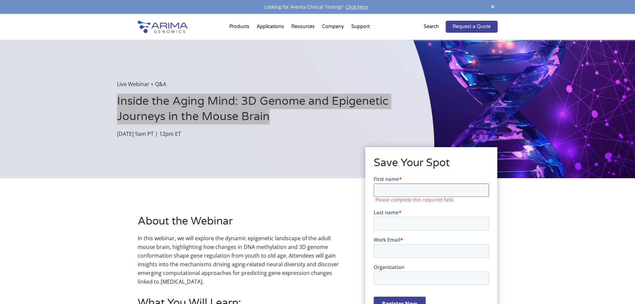  I want to click on label: Please complete this required field., so click(58, 24).